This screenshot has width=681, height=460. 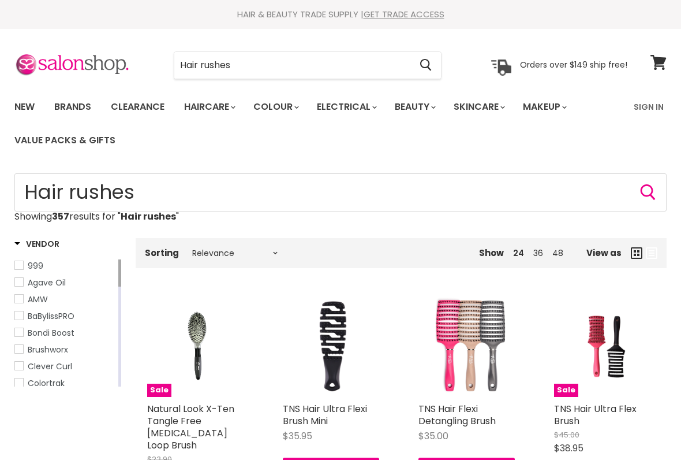 I want to click on span: Clever Curl, so click(x=50, y=366).